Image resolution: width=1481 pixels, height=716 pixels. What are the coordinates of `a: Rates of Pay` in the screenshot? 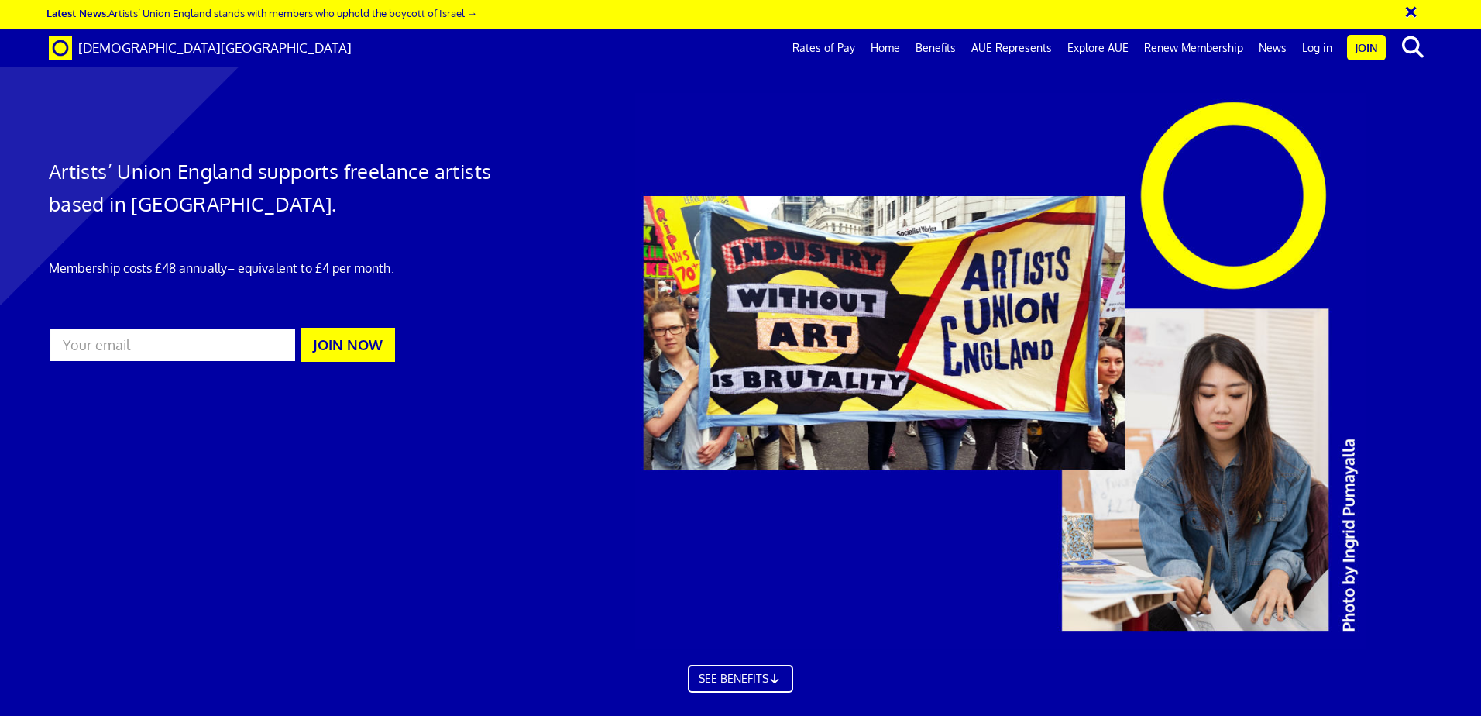 It's located at (823, 48).